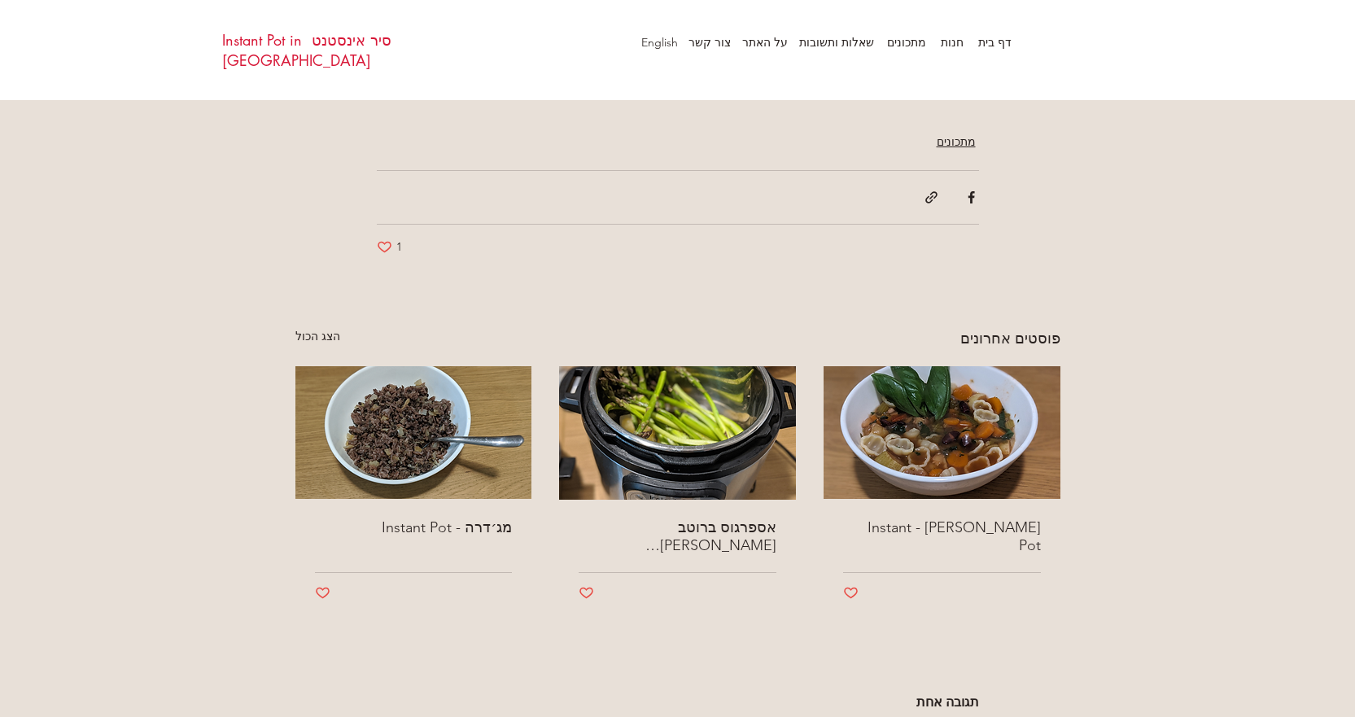  Describe the element at coordinates (808, 42) in the screenshot. I see `nav: אתר` at that location.